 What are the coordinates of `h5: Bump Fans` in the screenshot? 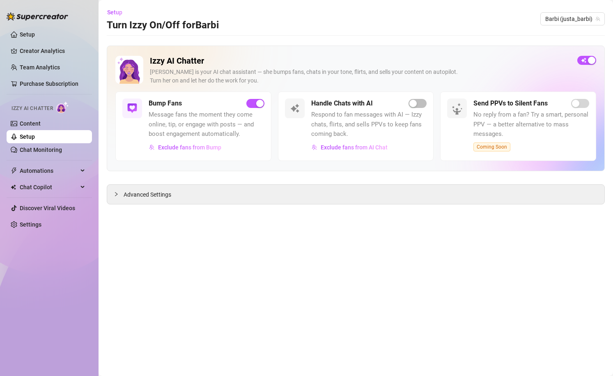 It's located at (165, 104).